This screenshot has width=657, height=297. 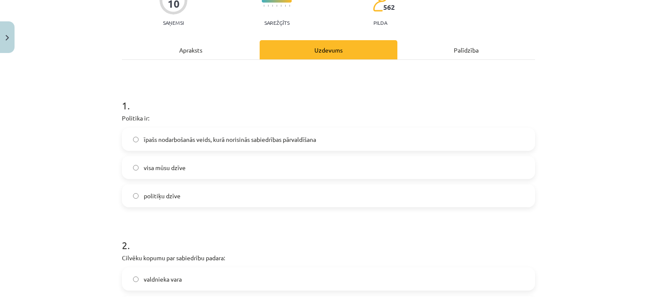 What do you see at coordinates (328, 50) in the screenshot?
I see `div: Uzdevums` at bounding box center [328, 50].